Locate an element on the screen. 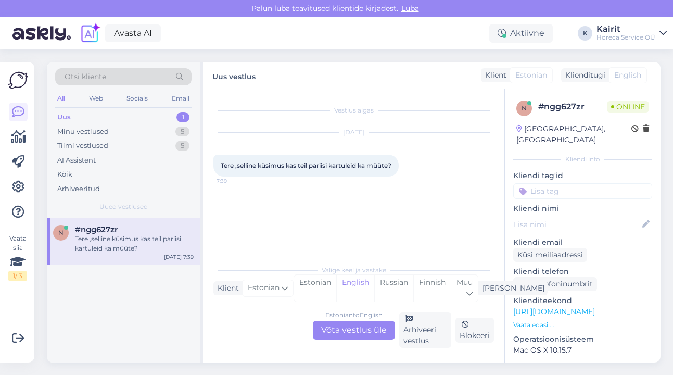 Image resolution: width=673 pixels, height=375 pixels. div: Kliendi info is located at coordinates (582, 159).